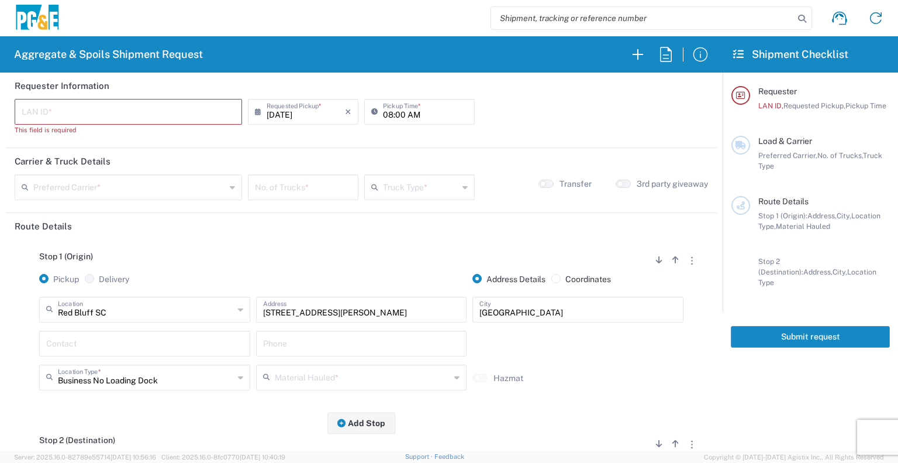  What do you see at coordinates (791, 54) in the screenshot?
I see `h2: Shipment Checklist` at bounding box center [791, 54].